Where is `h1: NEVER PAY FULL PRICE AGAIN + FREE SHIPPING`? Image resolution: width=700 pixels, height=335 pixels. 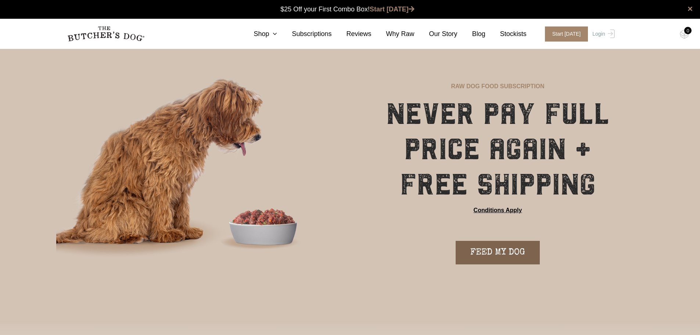
h1: NEVER PAY FULL PRICE AGAIN + FREE SHIPPING is located at coordinates (498, 149).